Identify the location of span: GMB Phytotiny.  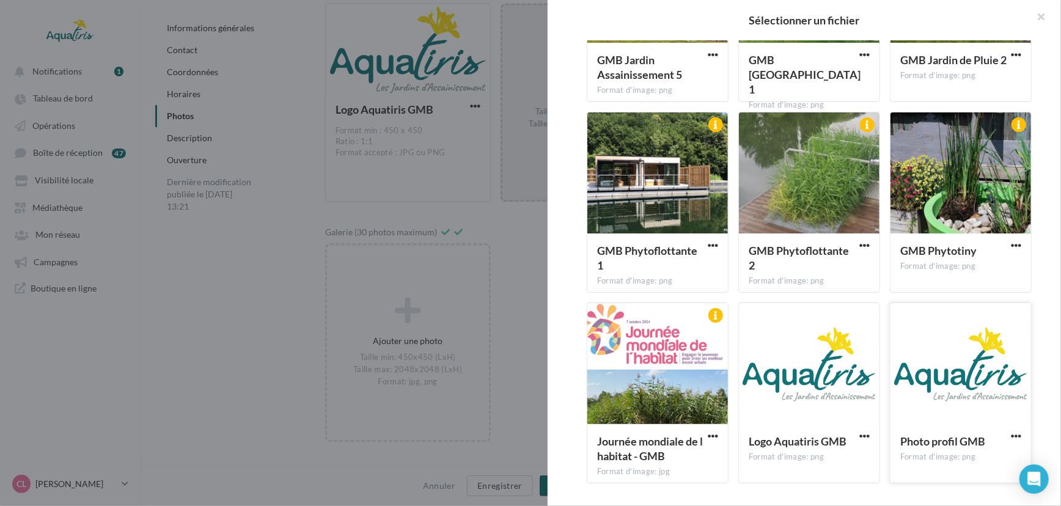
(938, 250).